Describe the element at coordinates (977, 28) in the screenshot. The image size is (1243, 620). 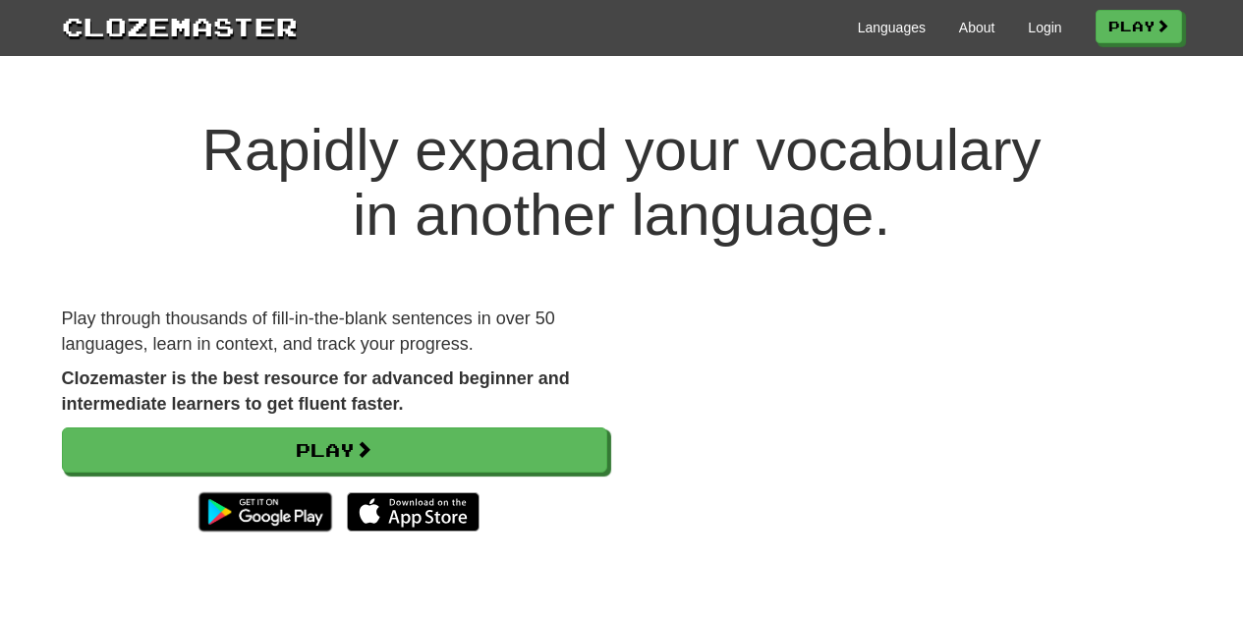
I see `a: About` at that location.